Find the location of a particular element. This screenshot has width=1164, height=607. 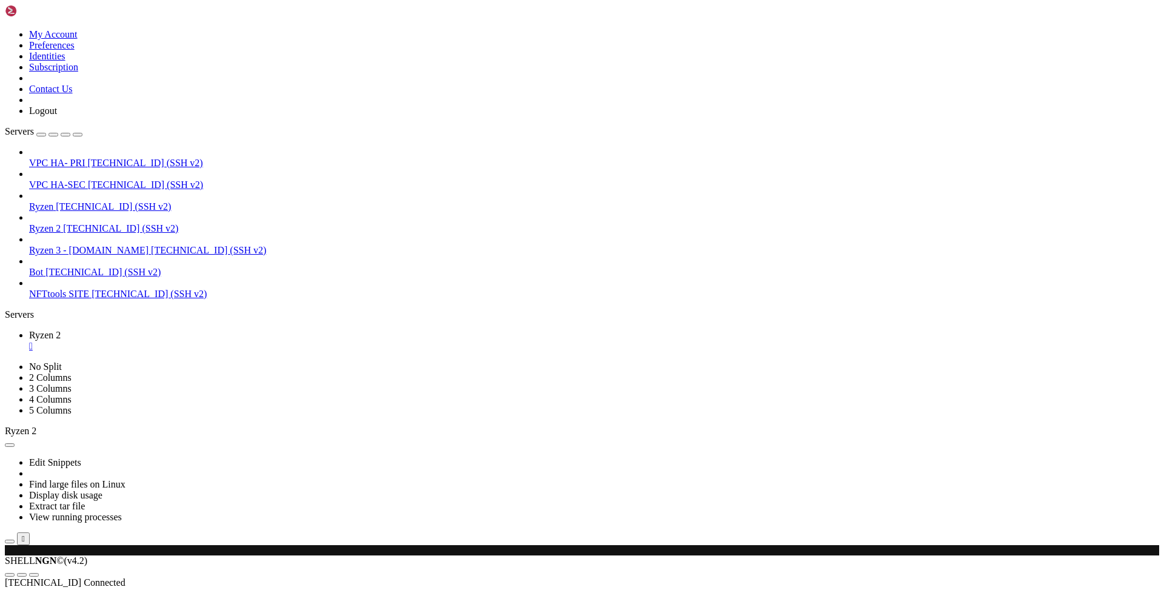

a: Contact Us is located at coordinates (51, 88).